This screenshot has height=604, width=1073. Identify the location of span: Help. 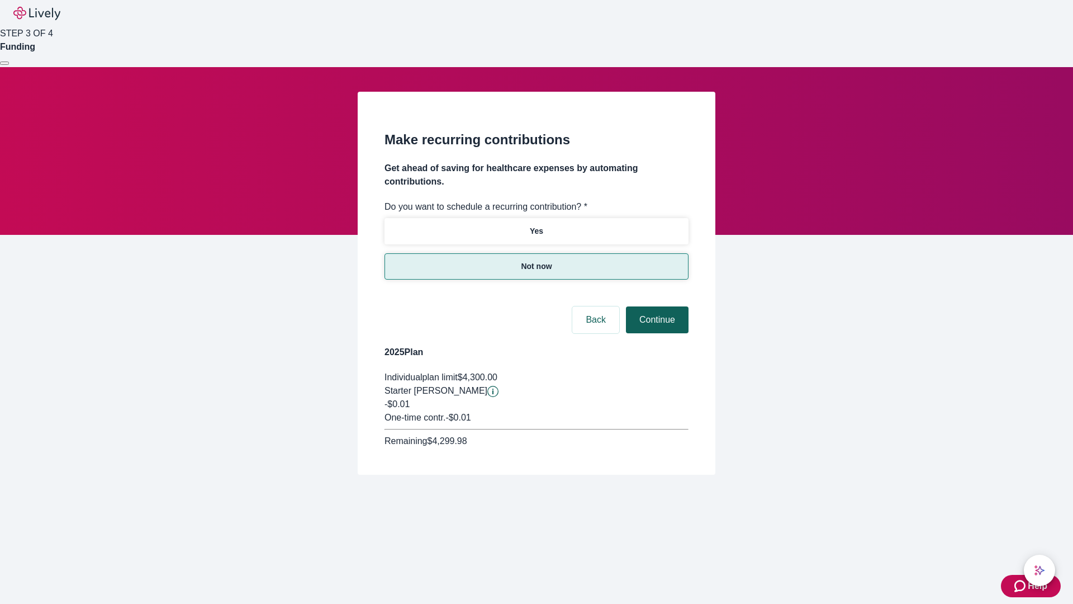
(1038, 586).